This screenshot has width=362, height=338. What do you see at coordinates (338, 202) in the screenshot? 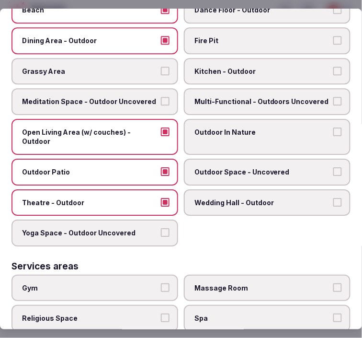
I see `button: Wedding Hall - Outdoor` at bounding box center [338, 202].